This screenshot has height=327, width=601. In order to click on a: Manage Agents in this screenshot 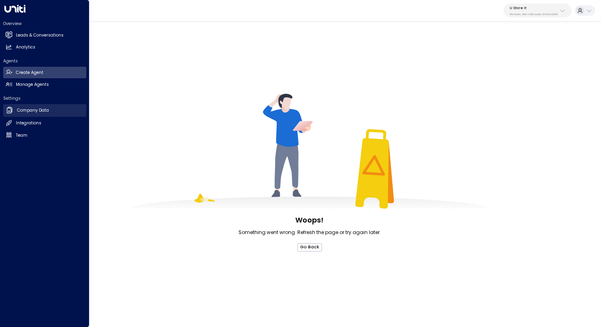, I will do `click(45, 85)`.